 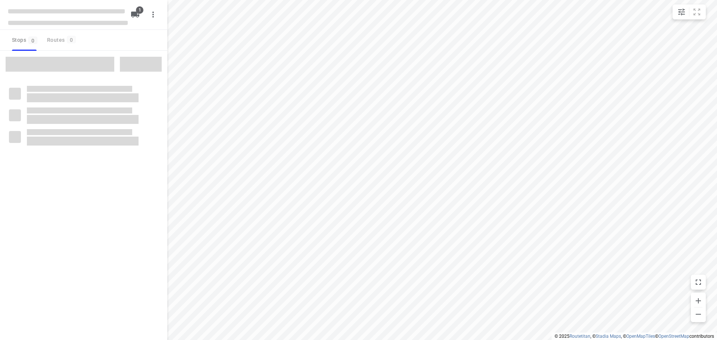 What do you see at coordinates (640, 336) in the screenshot?
I see `a: OpenMapTiles` at bounding box center [640, 336].